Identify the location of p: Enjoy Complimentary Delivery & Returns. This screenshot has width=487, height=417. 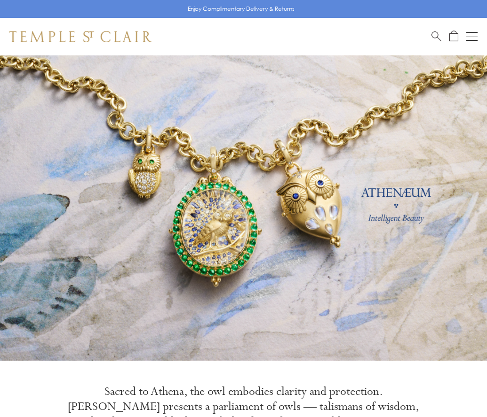
(241, 9).